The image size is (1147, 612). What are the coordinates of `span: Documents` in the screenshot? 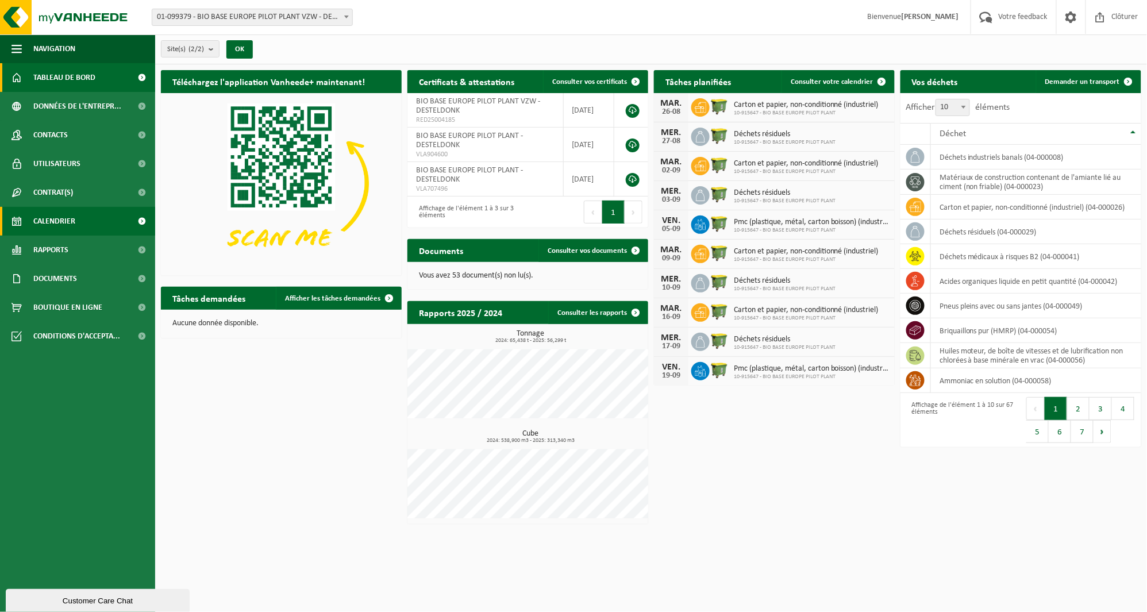 It's located at (55, 279).